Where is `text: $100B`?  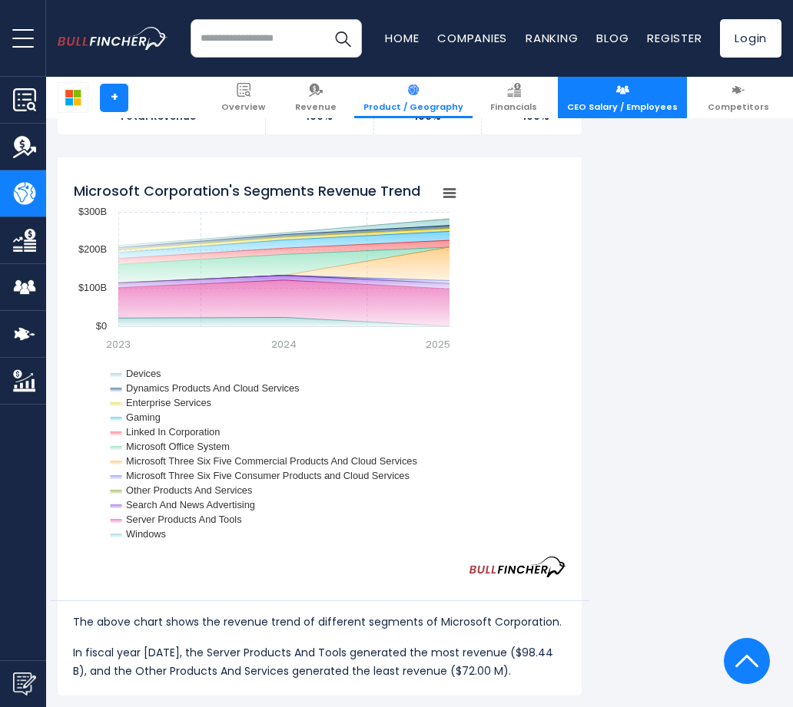
text: $100B is located at coordinates (92, 287).